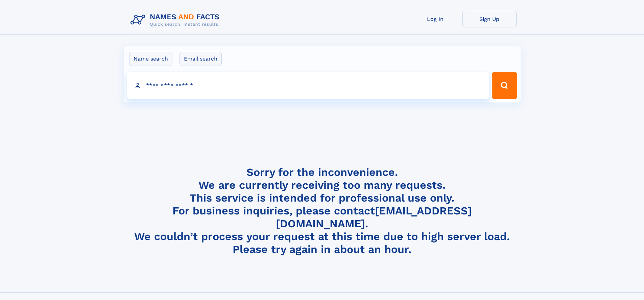  Describe the element at coordinates (200, 59) in the screenshot. I see `label: Email search` at that location.